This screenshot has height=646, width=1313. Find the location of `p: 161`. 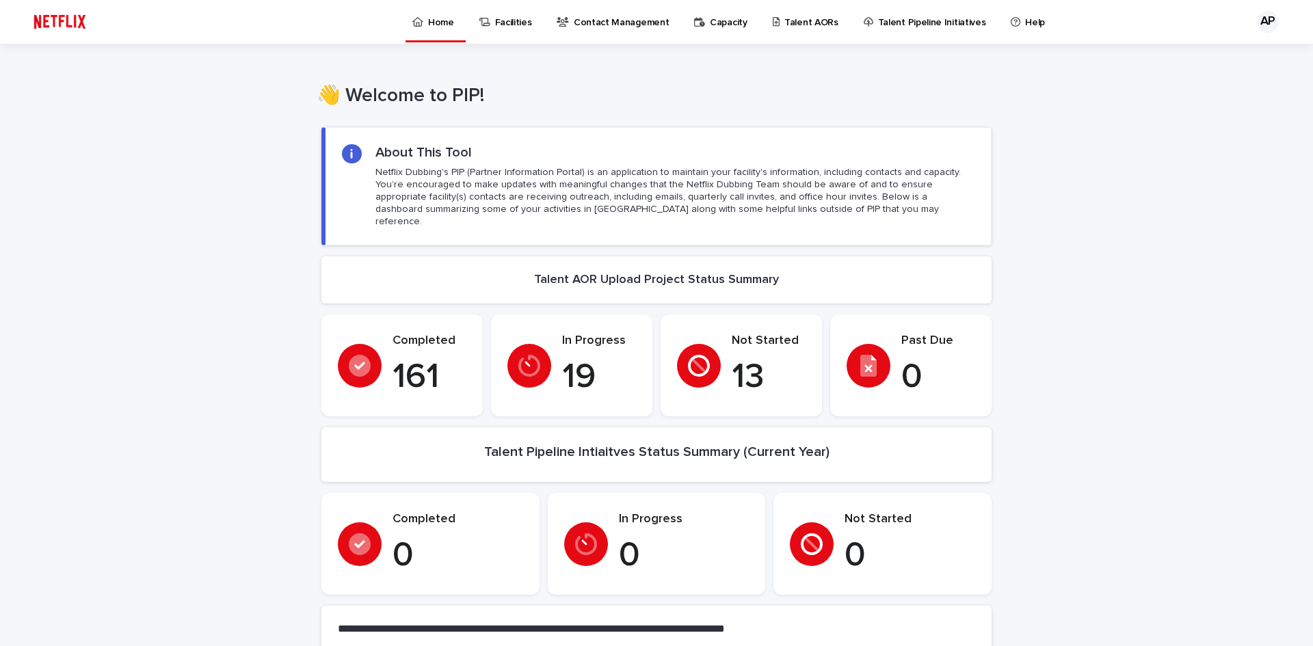

p: 161 is located at coordinates (430, 378).